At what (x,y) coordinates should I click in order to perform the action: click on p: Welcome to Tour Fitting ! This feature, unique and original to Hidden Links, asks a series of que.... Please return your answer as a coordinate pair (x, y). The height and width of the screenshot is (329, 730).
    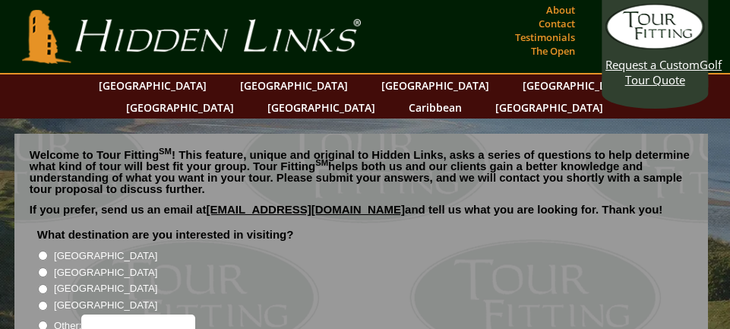
    Looking at the image, I should click on (361, 172).